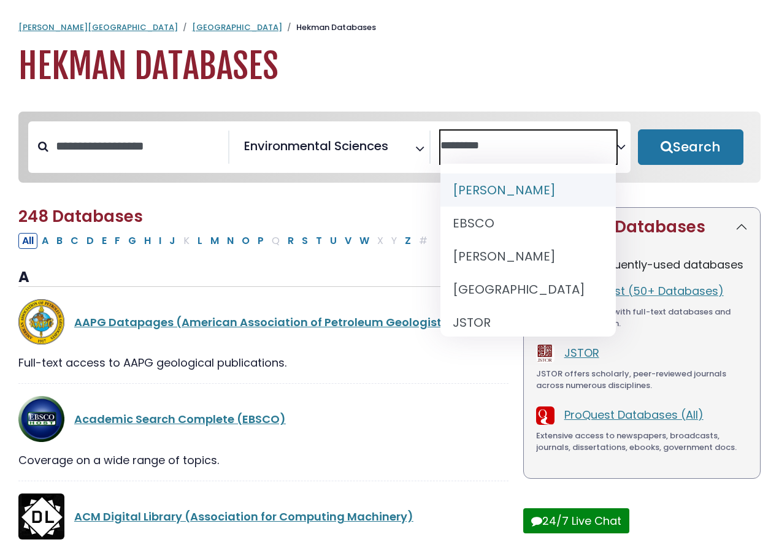 The image size is (779, 545). I want to click on button: Submit for Search Results, so click(690, 147).